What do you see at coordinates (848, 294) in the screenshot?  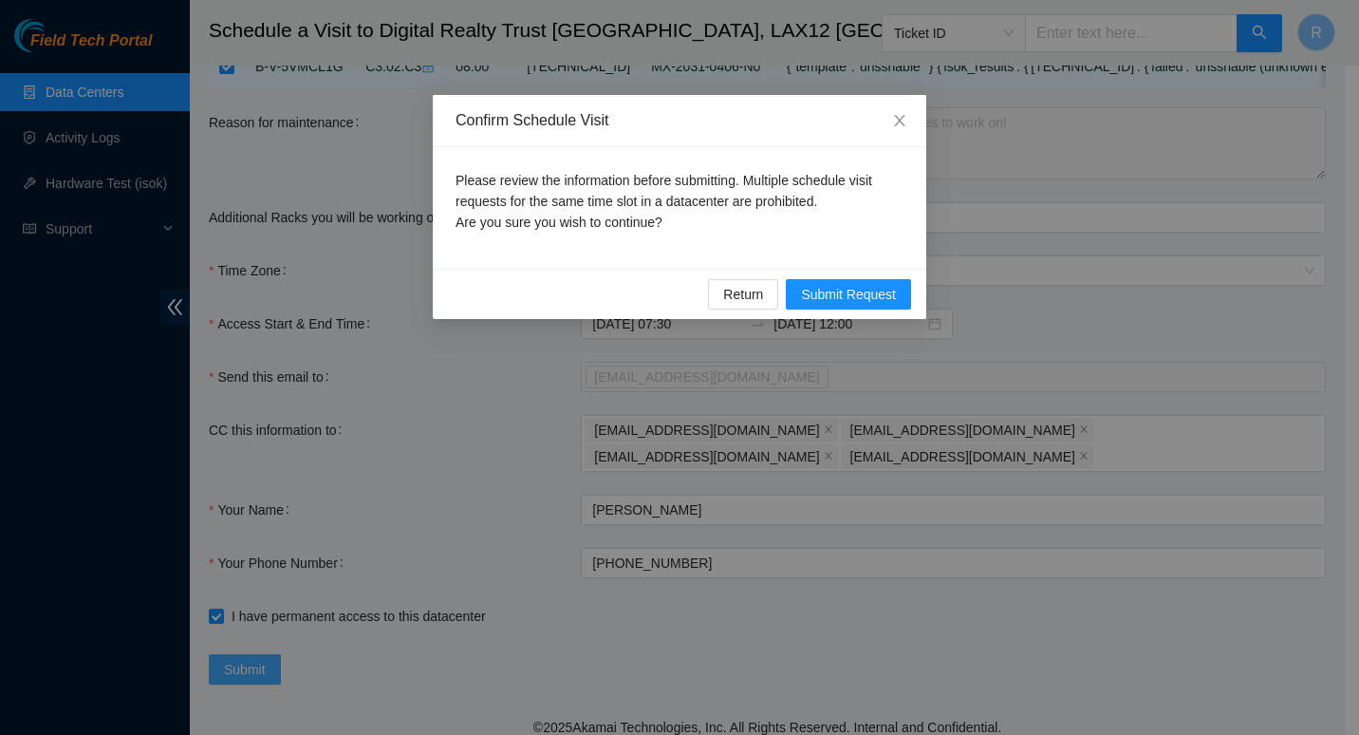 I see `span: Submit Request` at bounding box center [848, 294].